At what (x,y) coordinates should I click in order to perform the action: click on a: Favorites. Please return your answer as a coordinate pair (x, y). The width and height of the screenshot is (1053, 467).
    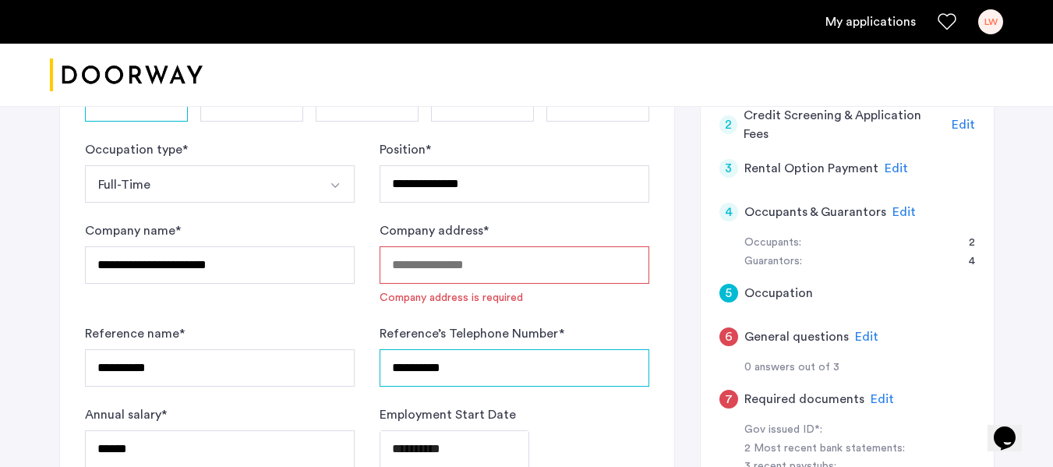
    Looking at the image, I should click on (947, 22).